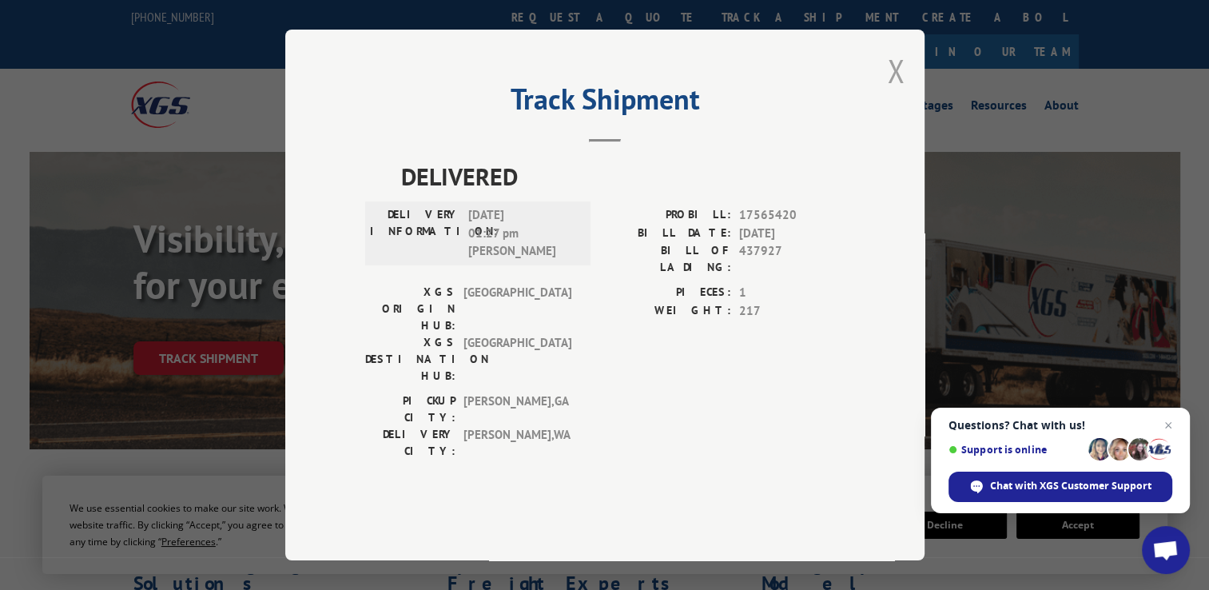 Image resolution: width=1209 pixels, height=590 pixels. I want to click on label: DELIVERY CITY:, so click(410, 443).